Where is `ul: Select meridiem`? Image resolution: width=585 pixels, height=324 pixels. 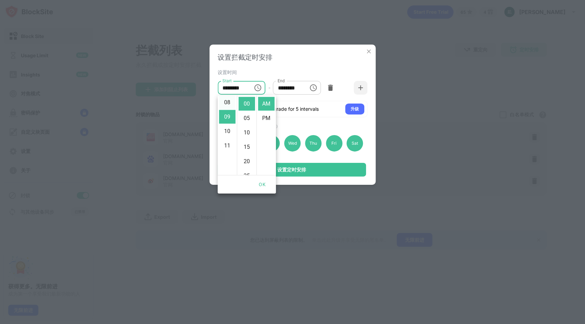 ul: Select meridiem is located at coordinates (266, 135).